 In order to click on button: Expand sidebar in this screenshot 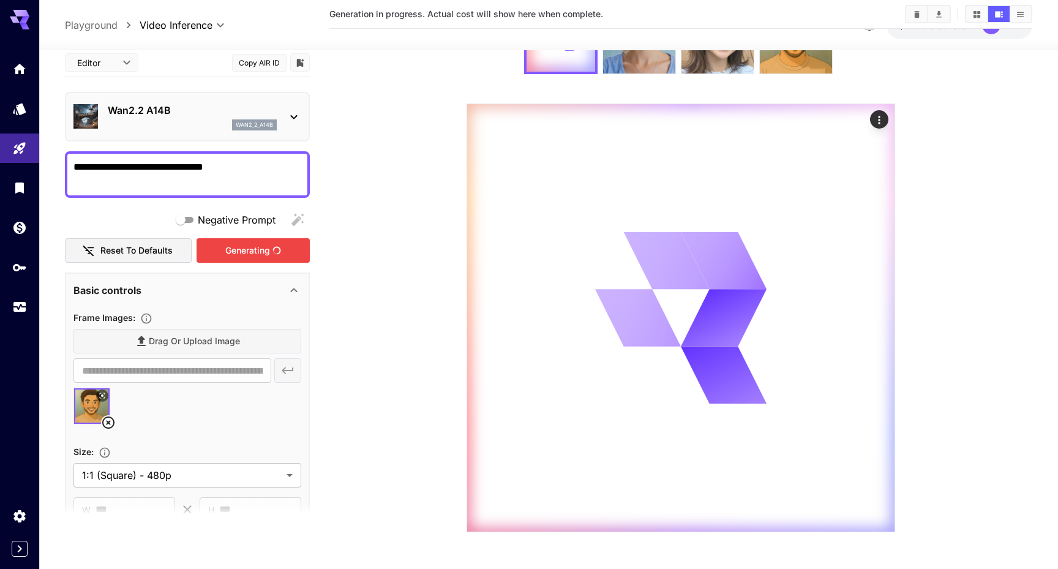, I will do `click(20, 548)`.